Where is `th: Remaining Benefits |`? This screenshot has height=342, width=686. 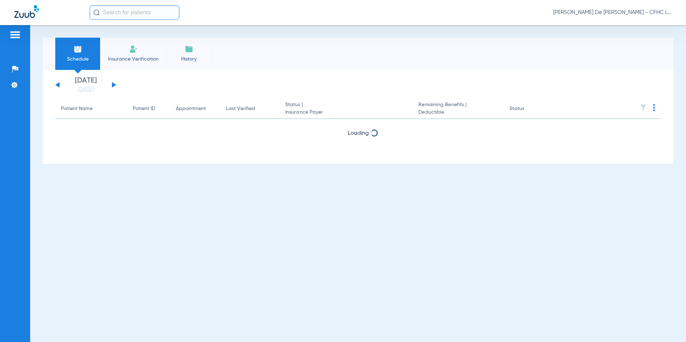
th: Remaining Benefits | is located at coordinates (458, 109).